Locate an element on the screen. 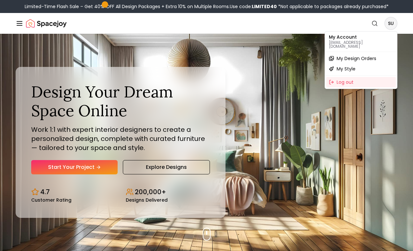  span: My Design Orders is located at coordinates (357, 59).